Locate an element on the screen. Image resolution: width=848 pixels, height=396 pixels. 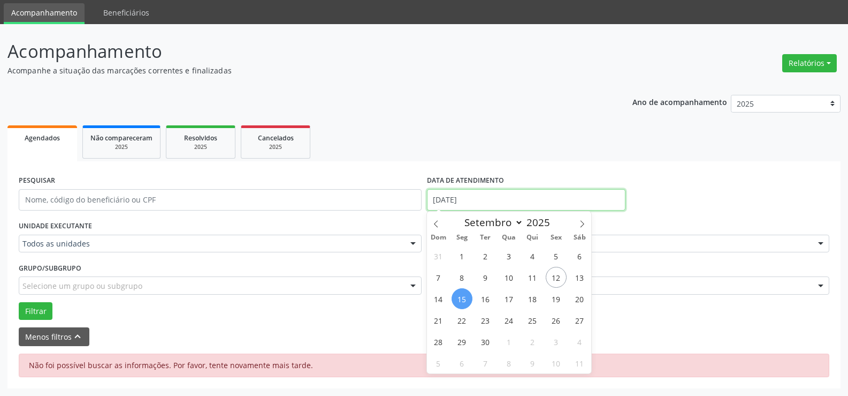
span: #0002 - Cardiologia is located at coordinates (619, 285).